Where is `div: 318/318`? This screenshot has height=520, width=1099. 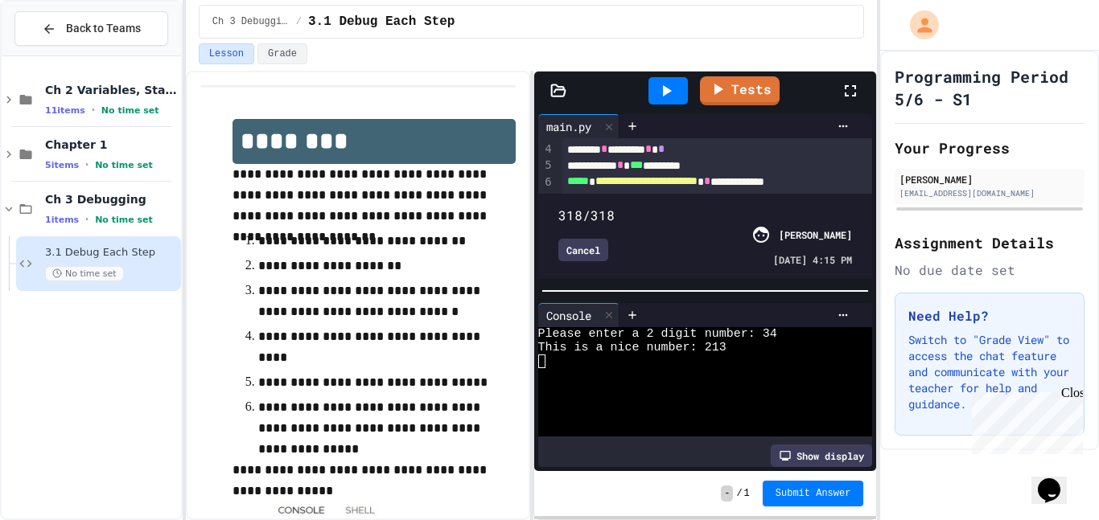 div: 318/318 is located at coordinates (705, 216).